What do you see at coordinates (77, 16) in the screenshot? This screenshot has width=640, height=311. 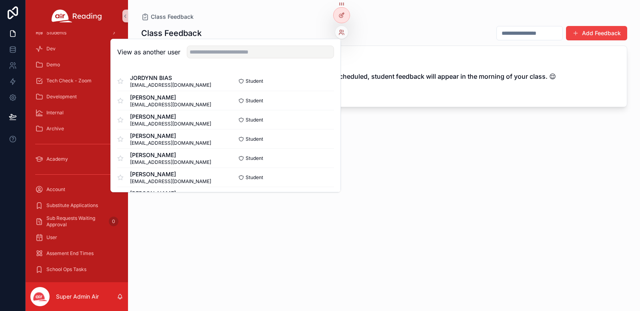 I see `img: App logo` at bounding box center [77, 16].